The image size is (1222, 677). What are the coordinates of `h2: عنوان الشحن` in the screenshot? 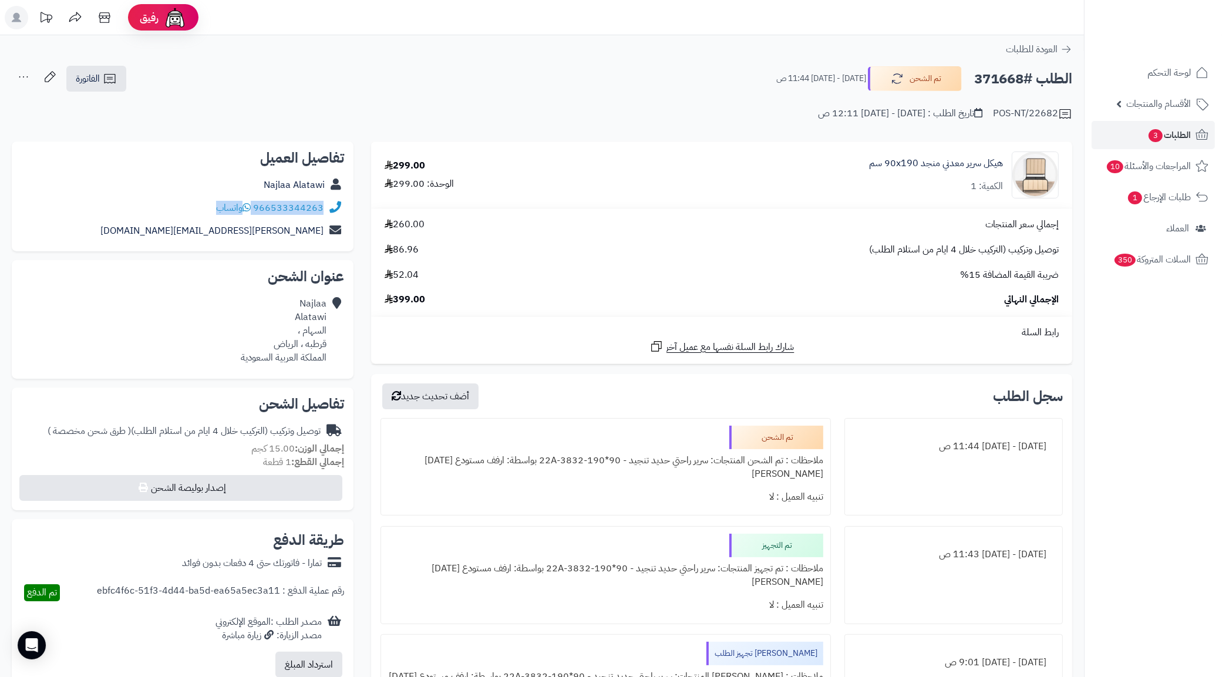 It's located at (183, 277).